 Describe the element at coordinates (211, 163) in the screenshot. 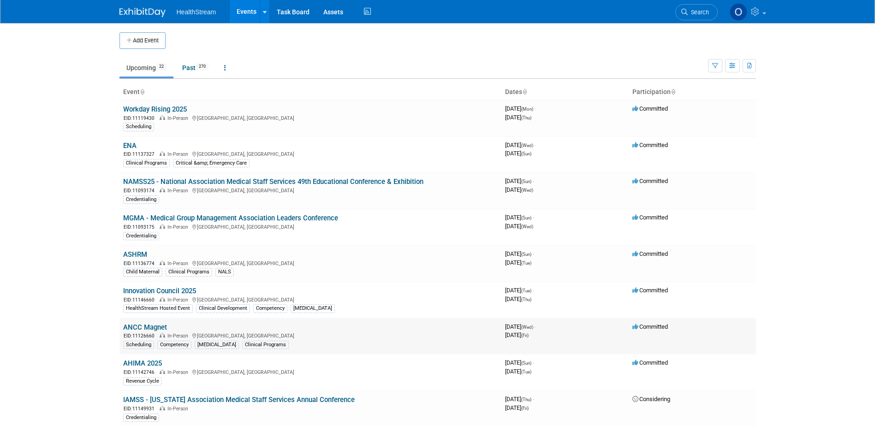

I see `div: Critical &amp; Emergency Care` at that location.